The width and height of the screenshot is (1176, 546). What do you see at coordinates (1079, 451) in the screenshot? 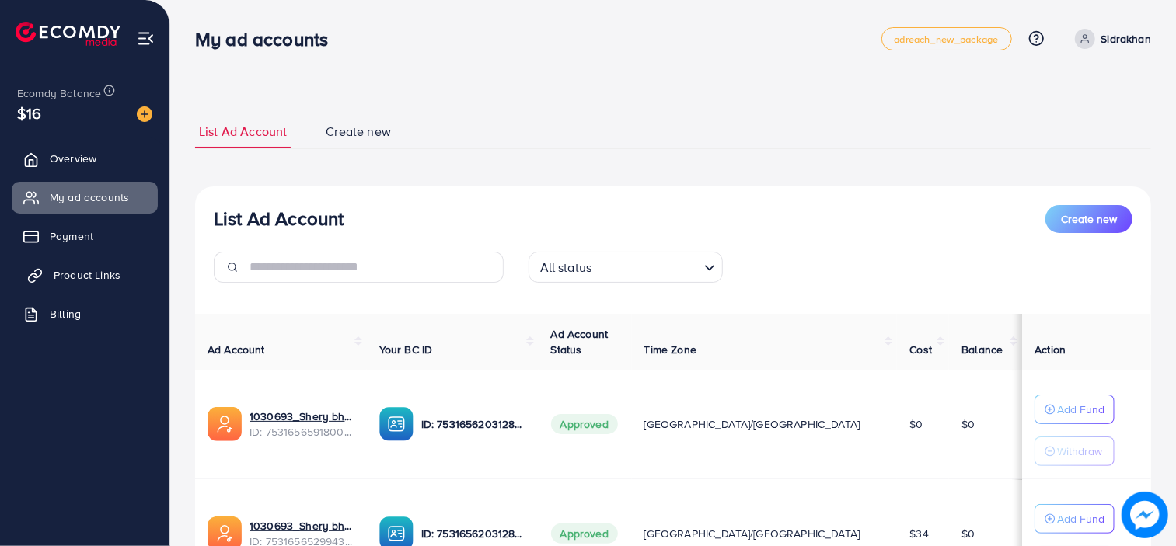
I see `p: Withdraw` at bounding box center [1079, 451].